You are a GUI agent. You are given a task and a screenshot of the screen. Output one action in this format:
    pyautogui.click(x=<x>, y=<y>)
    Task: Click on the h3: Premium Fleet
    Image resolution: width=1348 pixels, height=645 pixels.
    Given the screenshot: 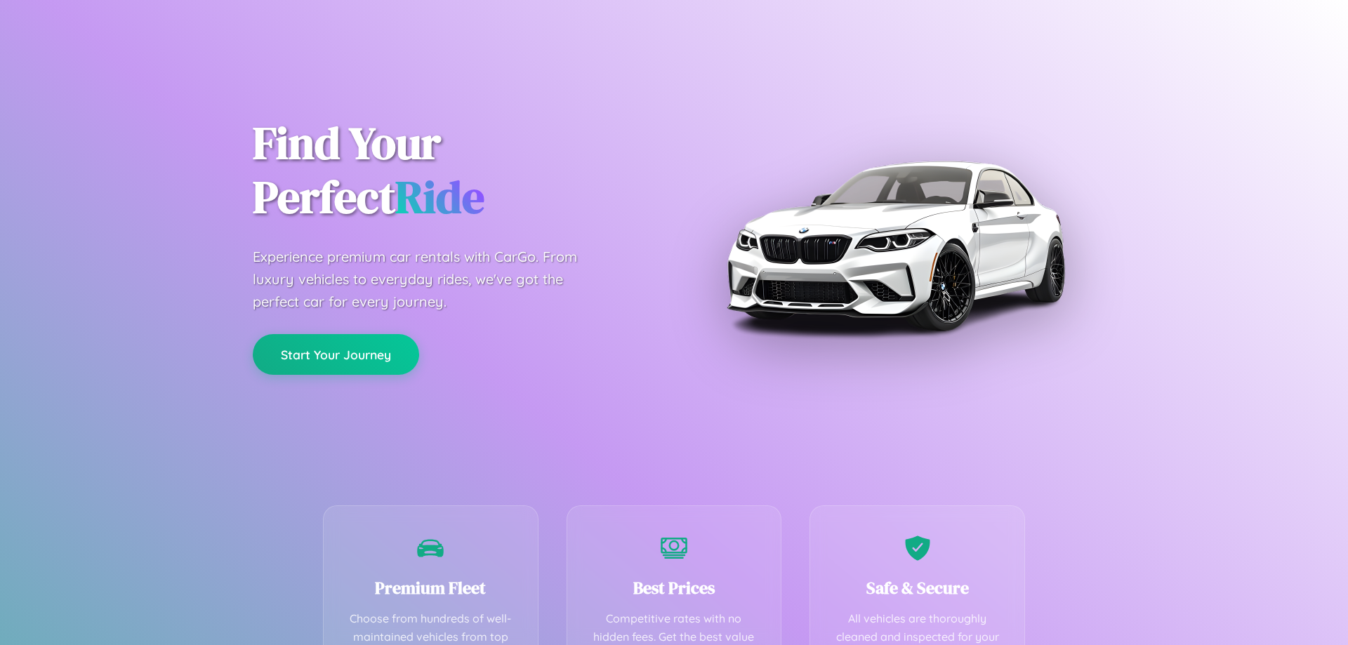 What is the action you would take?
    pyautogui.click(x=430, y=588)
    